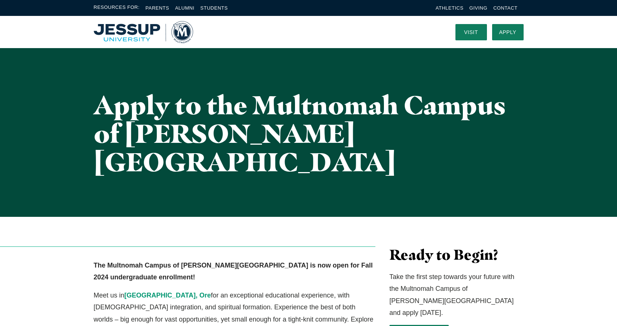  I want to click on a: Visit, so click(471, 32).